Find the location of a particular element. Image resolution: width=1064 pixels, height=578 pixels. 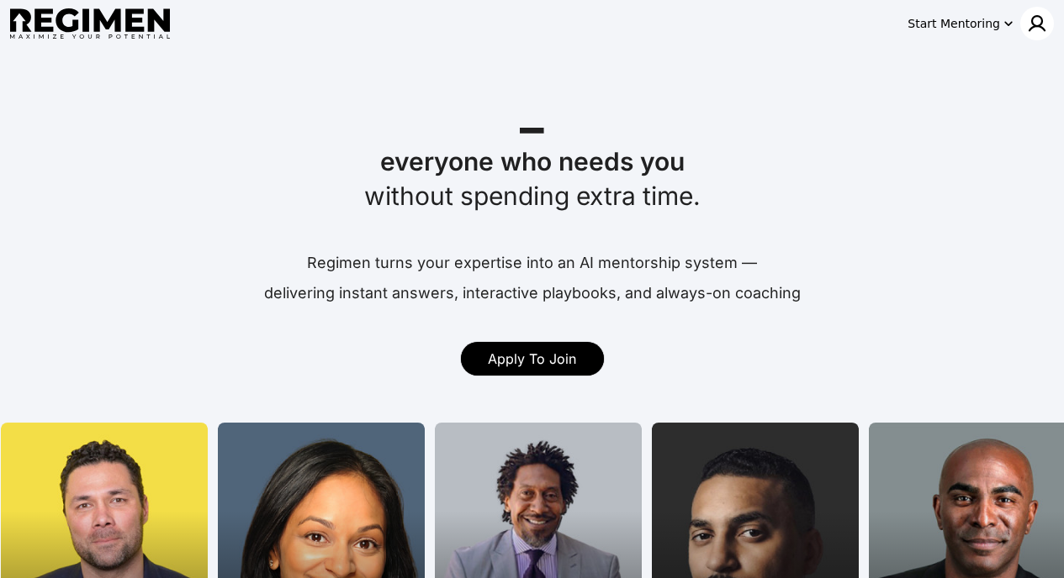

div: Regimen turns your expertise into an AI mentorship system — is located at coordinates (531, 263).